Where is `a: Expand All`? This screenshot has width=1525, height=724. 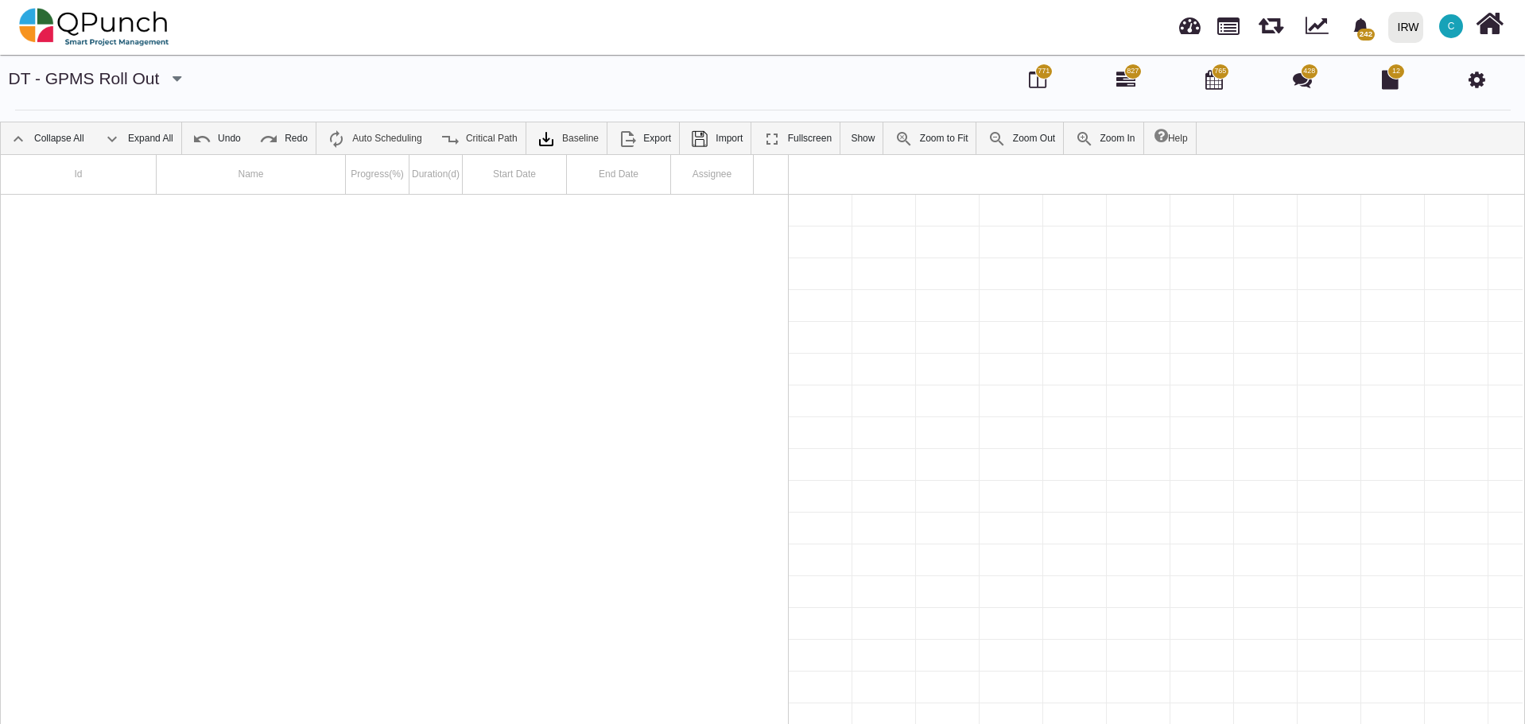
a: Expand All is located at coordinates (138, 138).